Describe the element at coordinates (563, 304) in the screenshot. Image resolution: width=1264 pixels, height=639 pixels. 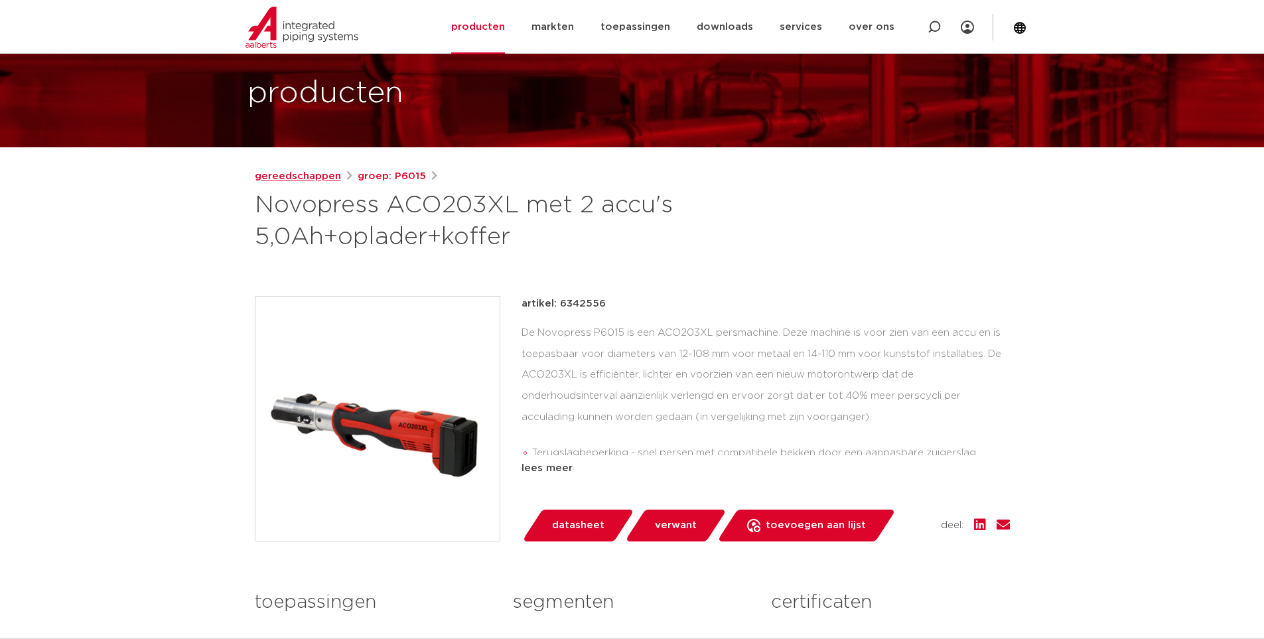
I see `p: artikel: 6342556` at that location.